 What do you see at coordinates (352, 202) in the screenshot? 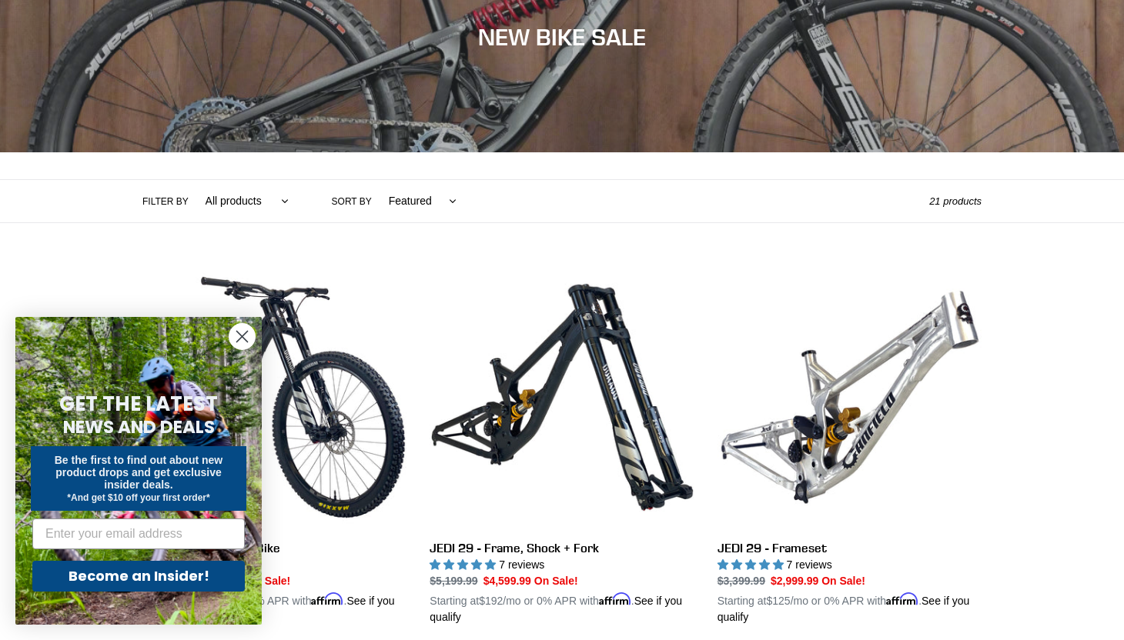
I see `label: Sort by` at bounding box center [352, 202].